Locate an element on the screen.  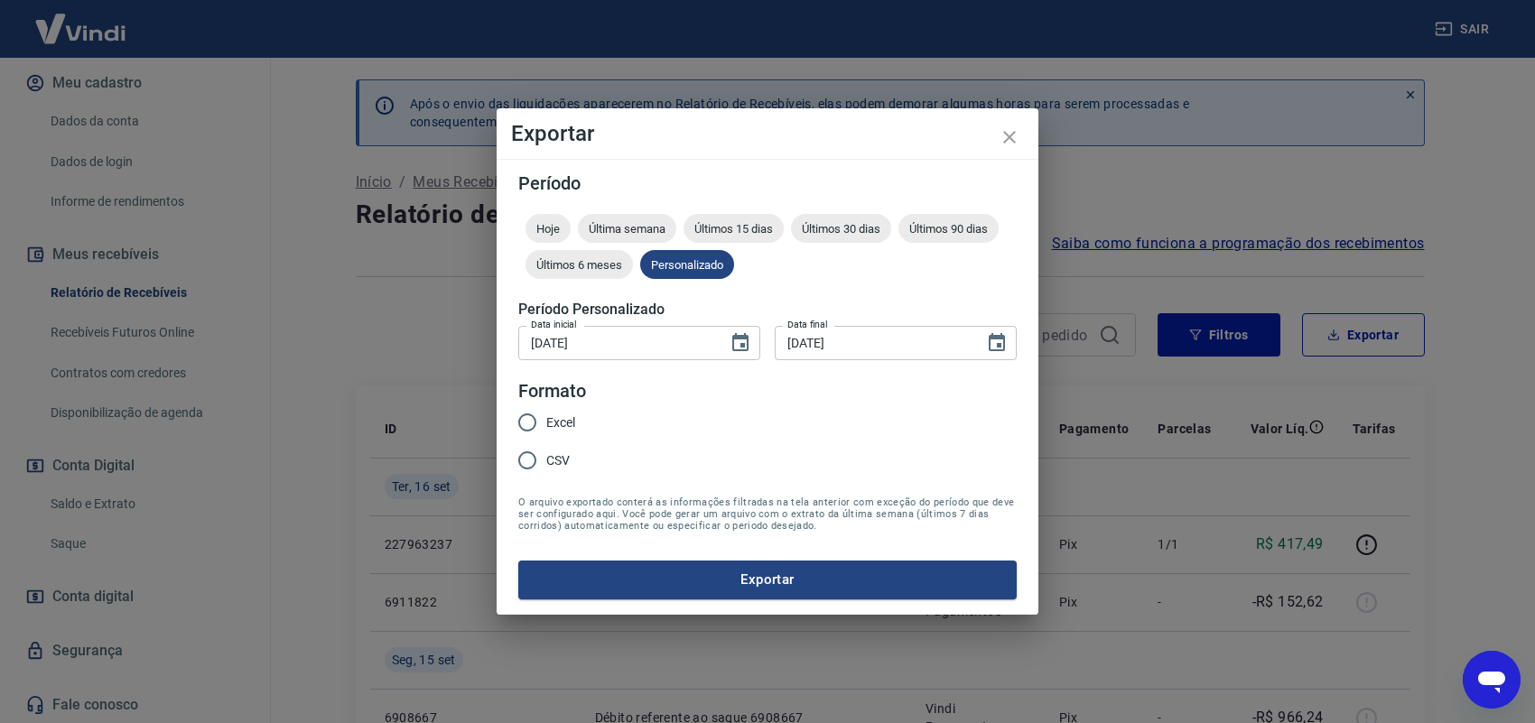
div: Última semana is located at coordinates (627, 228).